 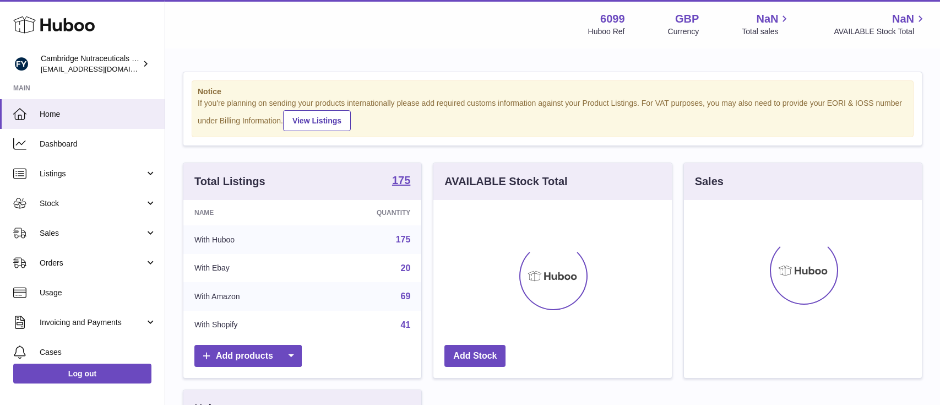 I want to click on a: Add products, so click(x=248, y=356).